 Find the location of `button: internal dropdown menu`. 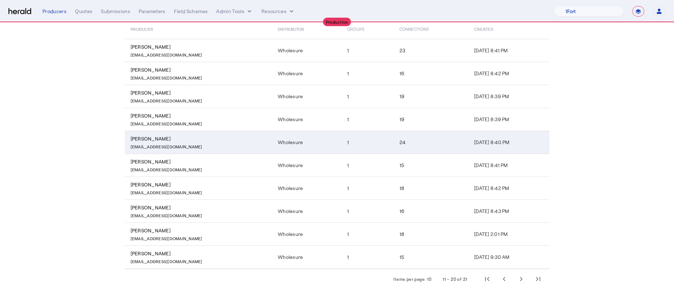

button: internal dropdown menu is located at coordinates (234, 11).